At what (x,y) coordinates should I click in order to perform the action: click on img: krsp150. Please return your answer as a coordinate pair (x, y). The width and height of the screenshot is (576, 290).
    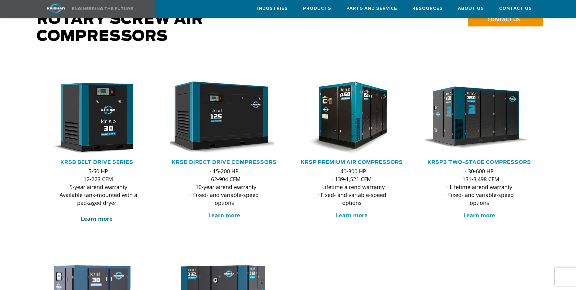
    Looking at the image, I should click on (347, 118).